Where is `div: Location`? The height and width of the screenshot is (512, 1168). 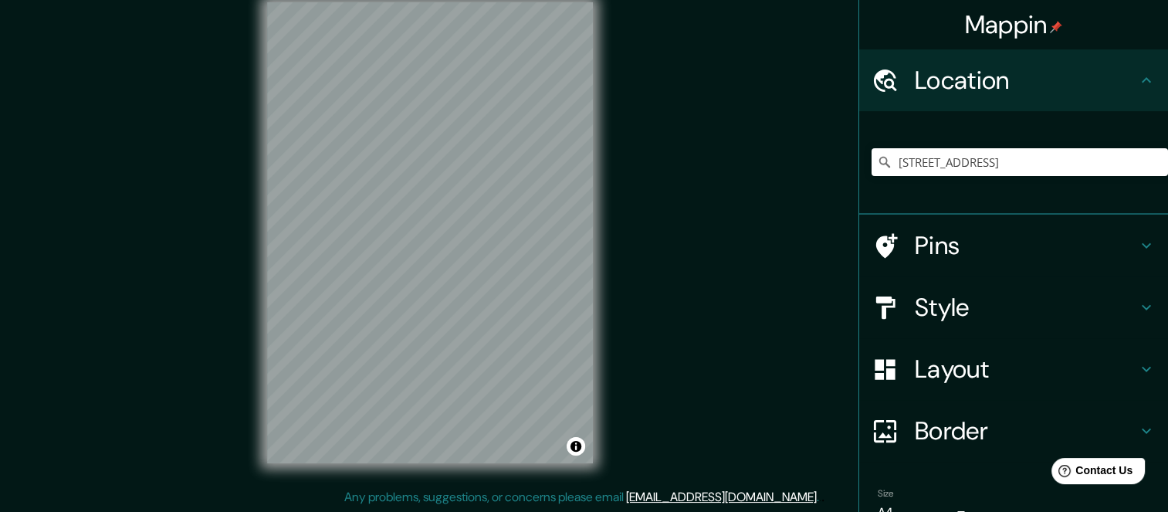 div: Location is located at coordinates (1013, 80).